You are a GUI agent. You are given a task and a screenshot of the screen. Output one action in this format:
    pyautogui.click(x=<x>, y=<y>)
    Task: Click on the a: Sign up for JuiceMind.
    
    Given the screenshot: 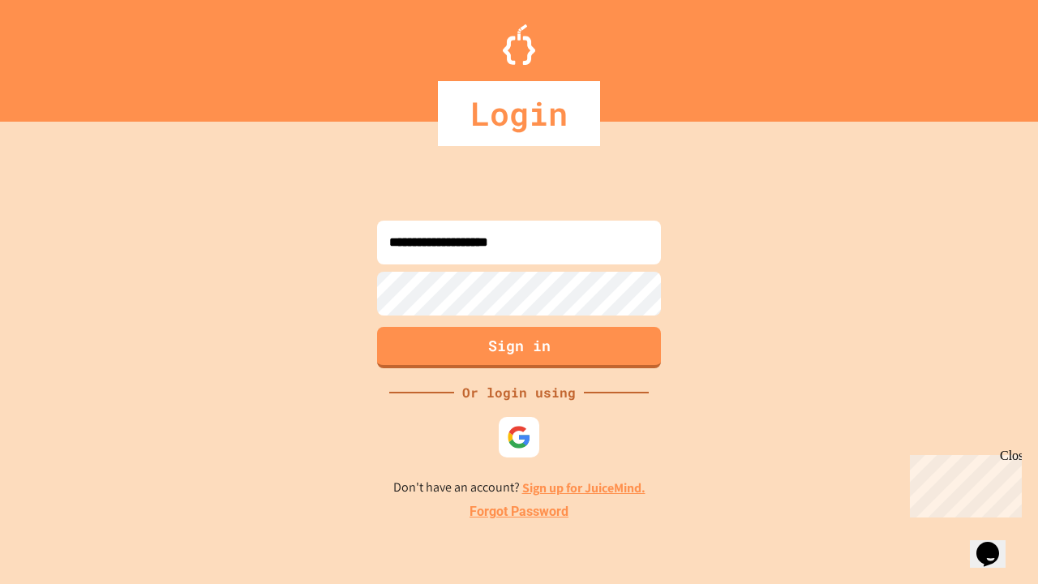 What is the action you would take?
    pyautogui.click(x=584, y=487)
    